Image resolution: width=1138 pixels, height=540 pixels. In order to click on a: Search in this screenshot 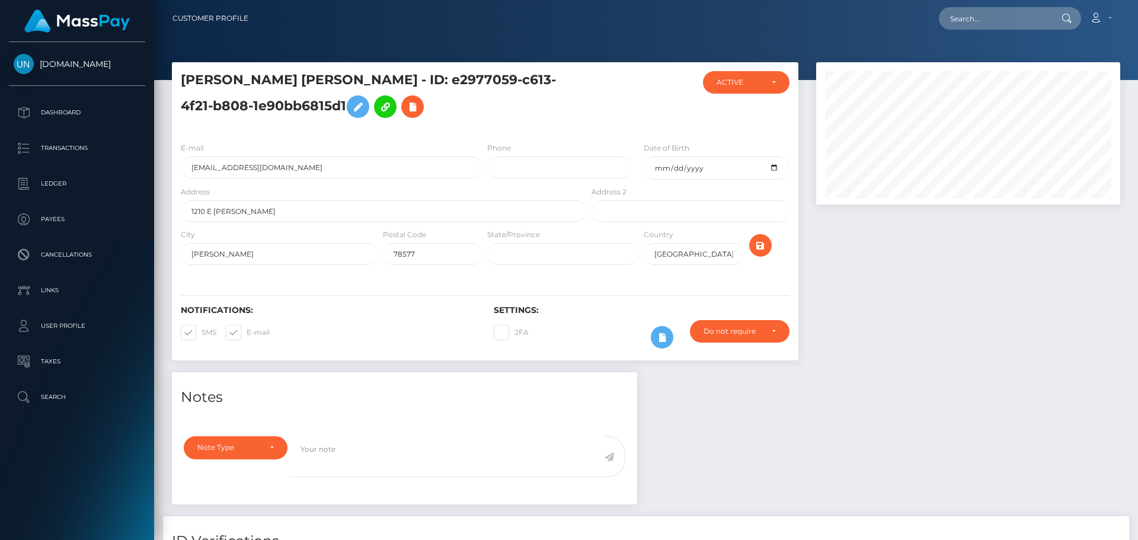, I will do `click(77, 397)`.